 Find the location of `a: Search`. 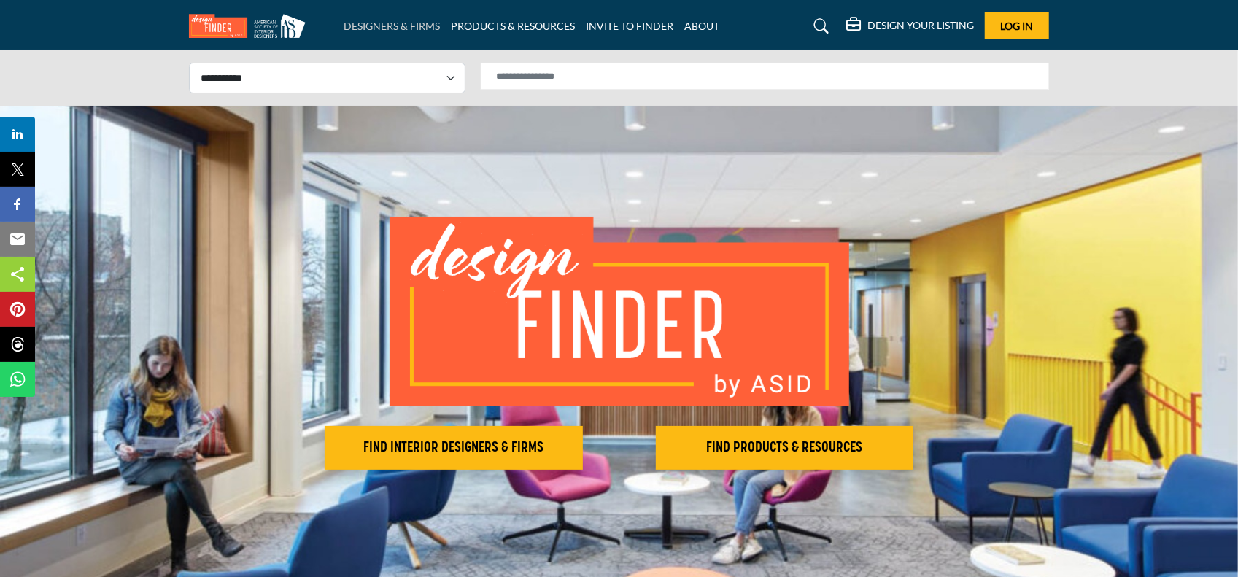

a: Search is located at coordinates (819, 26).